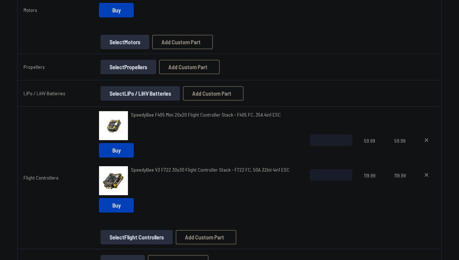 The width and height of the screenshot is (459, 260). What do you see at coordinates (125, 42) in the screenshot?
I see `a: SelectMotors` at bounding box center [125, 42].